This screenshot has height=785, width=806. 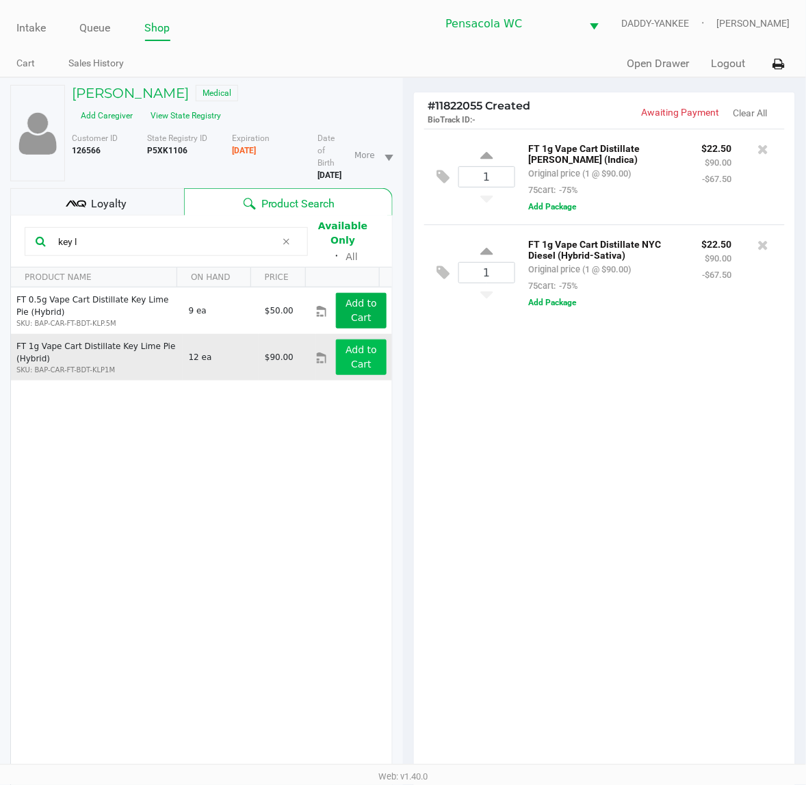 What do you see at coordinates (31, 28) in the screenshot?
I see `a: Intake` at bounding box center [31, 28].